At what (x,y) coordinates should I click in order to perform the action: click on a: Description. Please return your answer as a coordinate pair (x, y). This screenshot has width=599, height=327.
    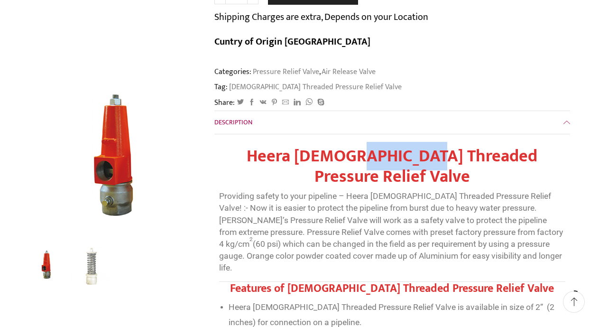
    Looking at the image, I should click on (393, 122).